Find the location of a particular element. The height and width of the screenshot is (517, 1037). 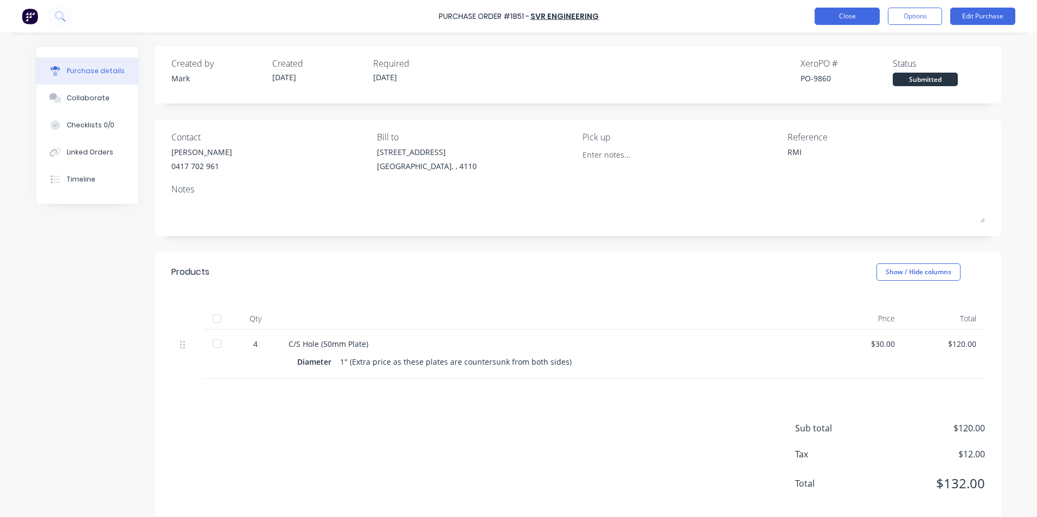

button: Edit Purchase is located at coordinates (982, 16).